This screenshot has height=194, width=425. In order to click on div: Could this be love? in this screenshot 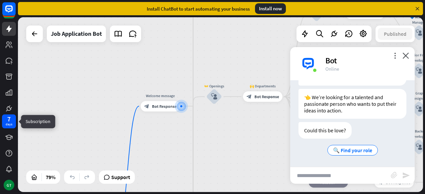, I will do `click(325, 130)`.